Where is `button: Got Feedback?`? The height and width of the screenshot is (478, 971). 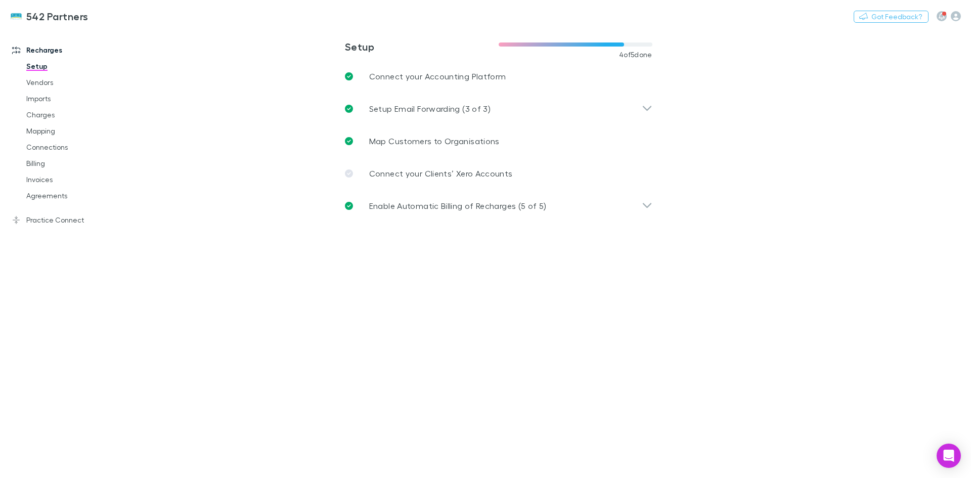
button: Got Feedback? is located at coordinates (891, 17).